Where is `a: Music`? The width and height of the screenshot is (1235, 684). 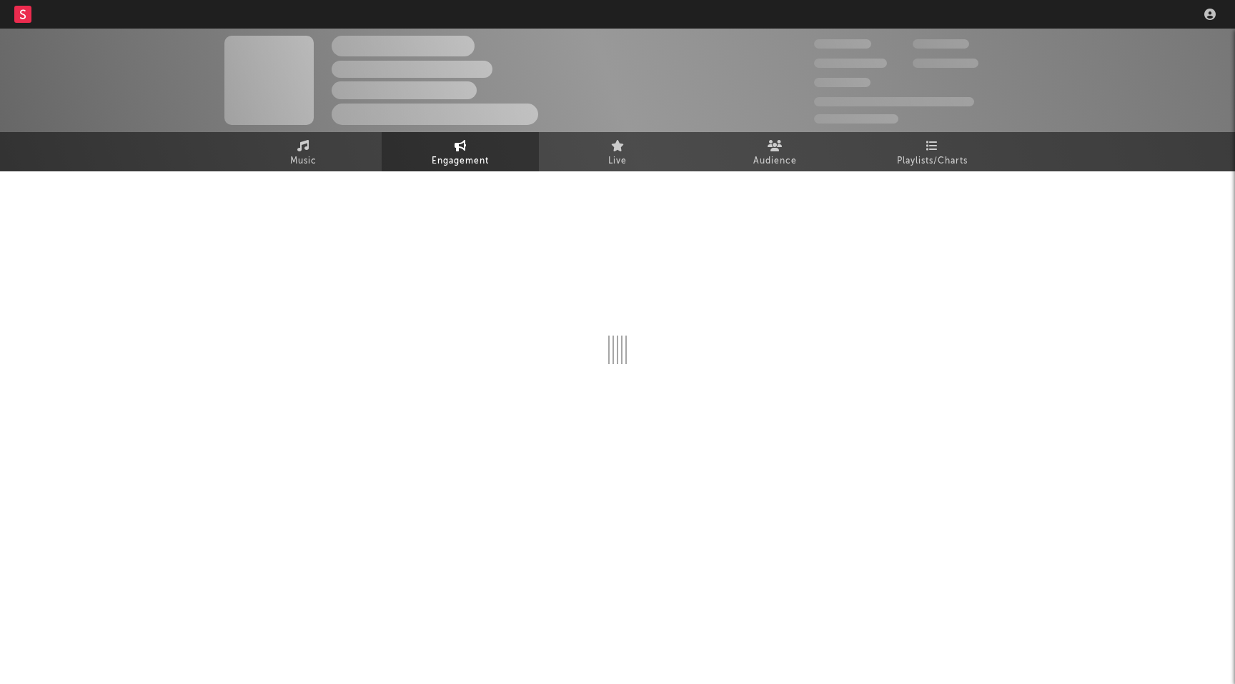
a: Music is located at coordinates (303, 151).